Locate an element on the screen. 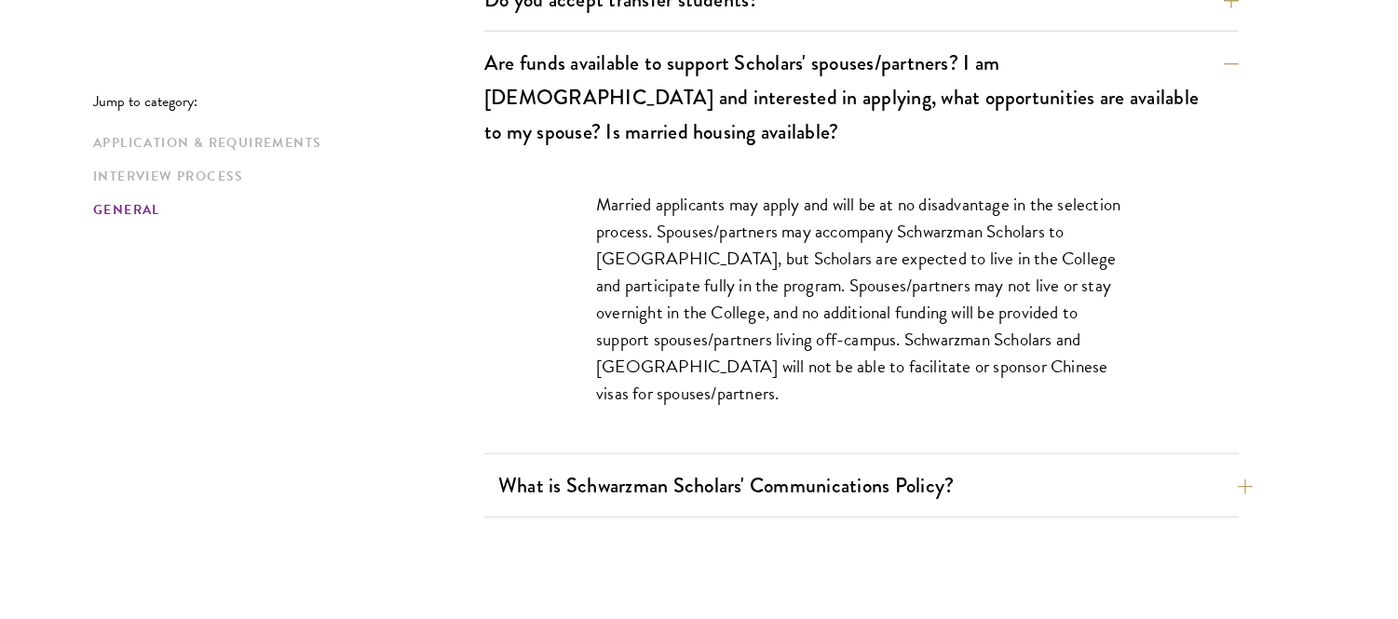 The height and width of the screenshot is (619, 1398). button: What is Schwarzman Scholars' Communications Policy? is located at coordinates (876, 485).